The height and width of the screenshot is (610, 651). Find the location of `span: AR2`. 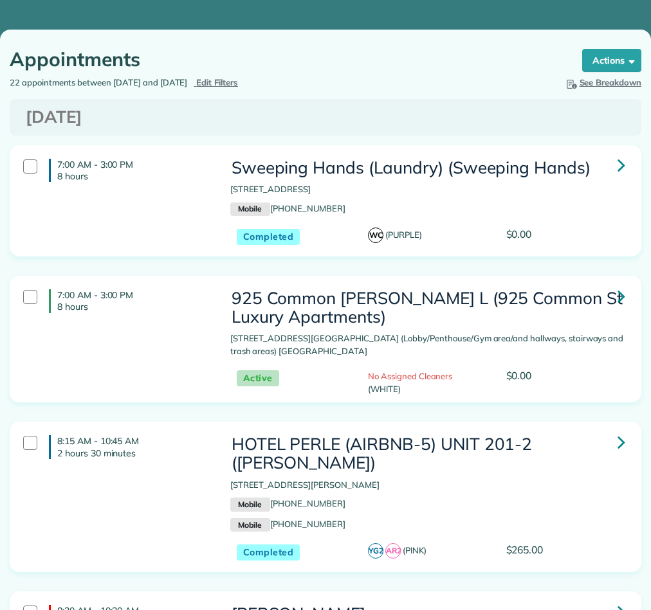

span: AR2 is located at coordinates (393, 551).